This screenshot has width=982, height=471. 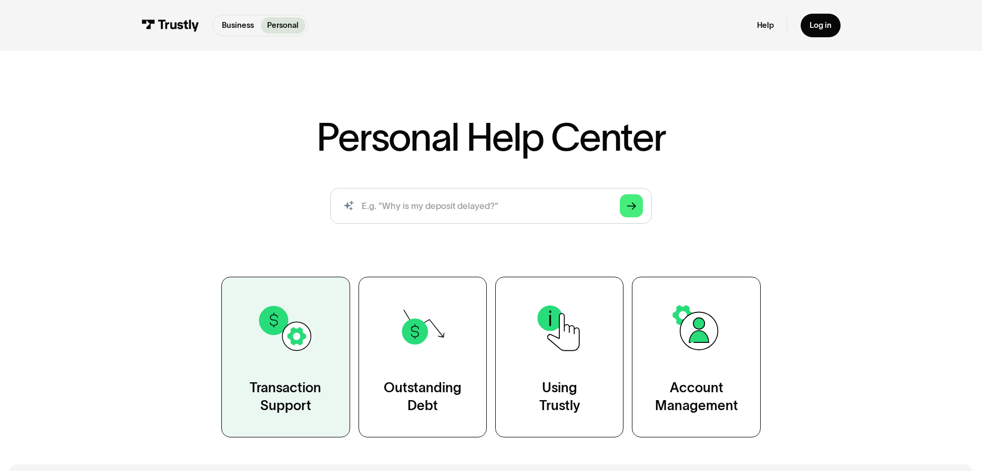 I want to click on a: TransactionSupport, so click(x=285, y=357).